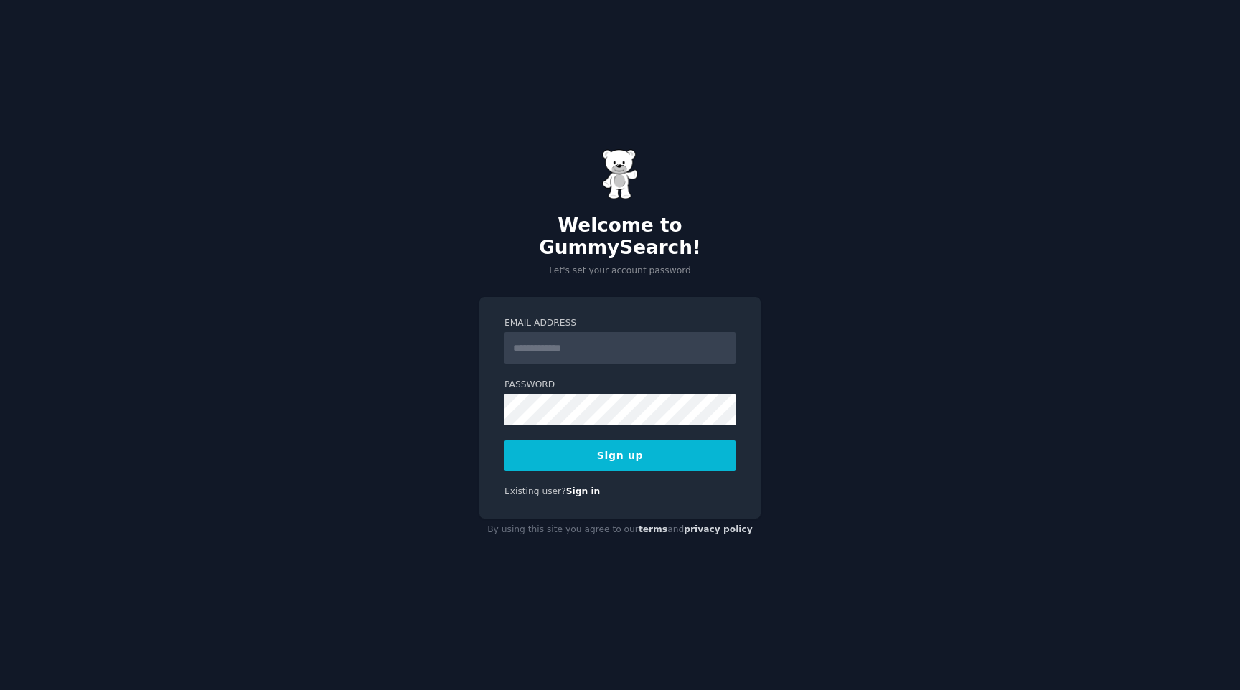 Image resolution: width=1240 pixels, height=690 pixels. Describe the element at coordinates (653, 529) in the screenshot. I see `a: terms` at that location.